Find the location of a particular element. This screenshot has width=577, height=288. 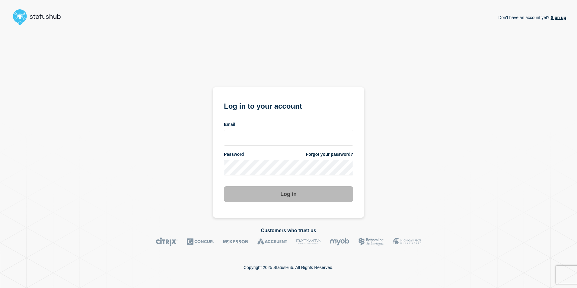

button: Log in is located at coordinates (288, 194).